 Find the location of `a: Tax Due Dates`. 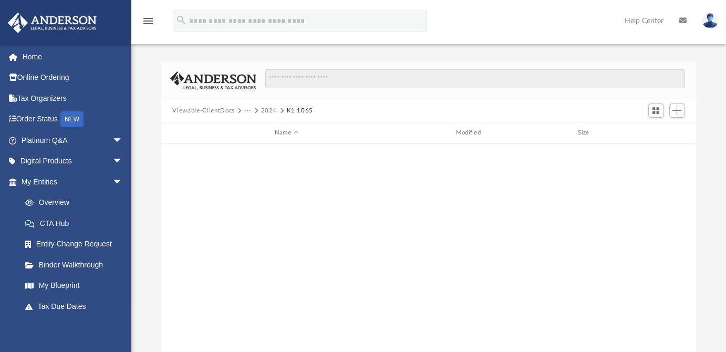

a: Tax Due Dates is located at coordinates (77, 306).